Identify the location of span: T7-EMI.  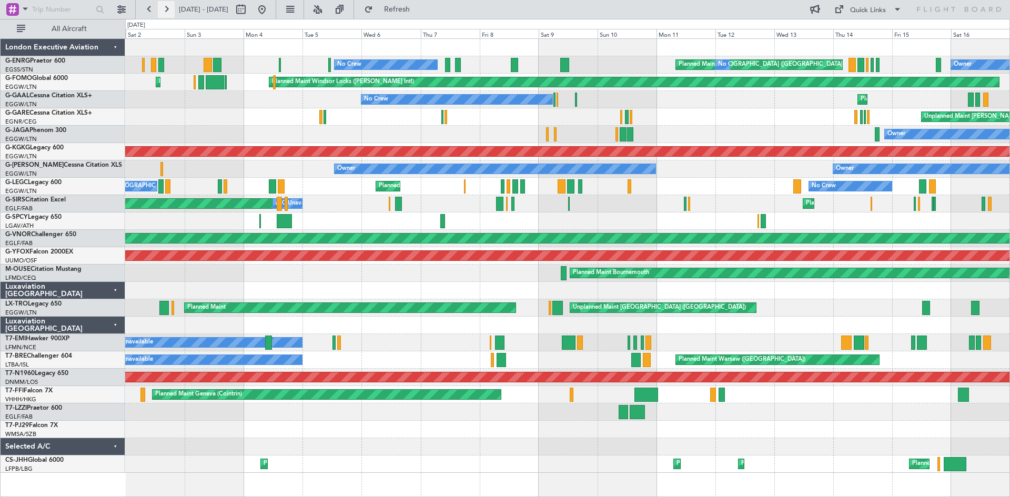
(15, 339).